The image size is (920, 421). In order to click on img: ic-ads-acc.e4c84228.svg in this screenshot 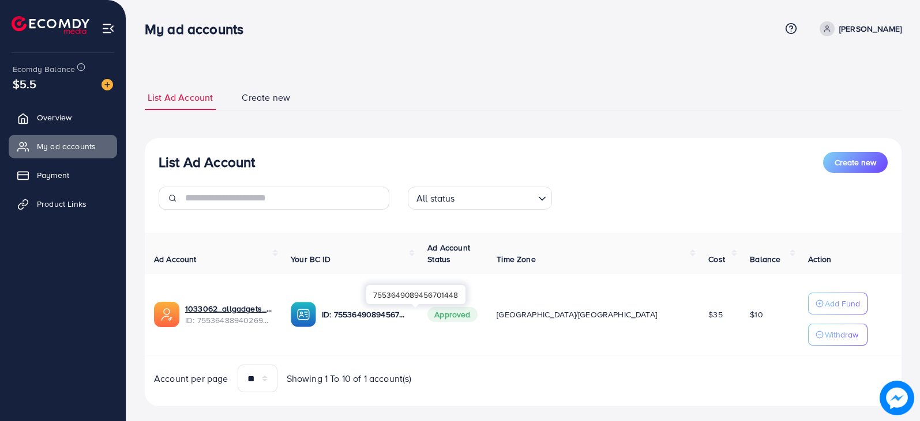, I will do `click(167, 315)`.